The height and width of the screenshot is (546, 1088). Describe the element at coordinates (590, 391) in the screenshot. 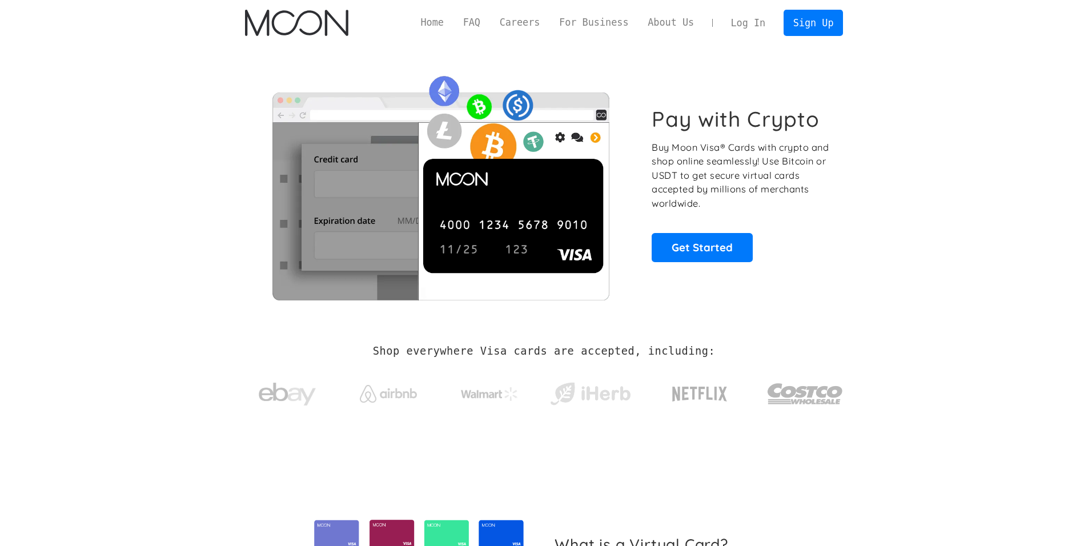

I see `a: iHerb` at that location.